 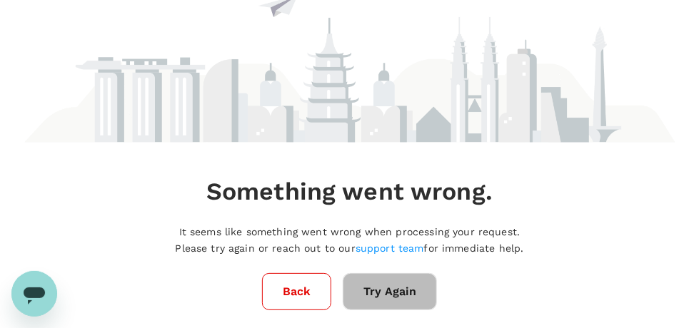 What do you see at coordinates (349, 192) in the screenshot?
I see `h4: Something went wrong.` at bounding box center [349, 192].